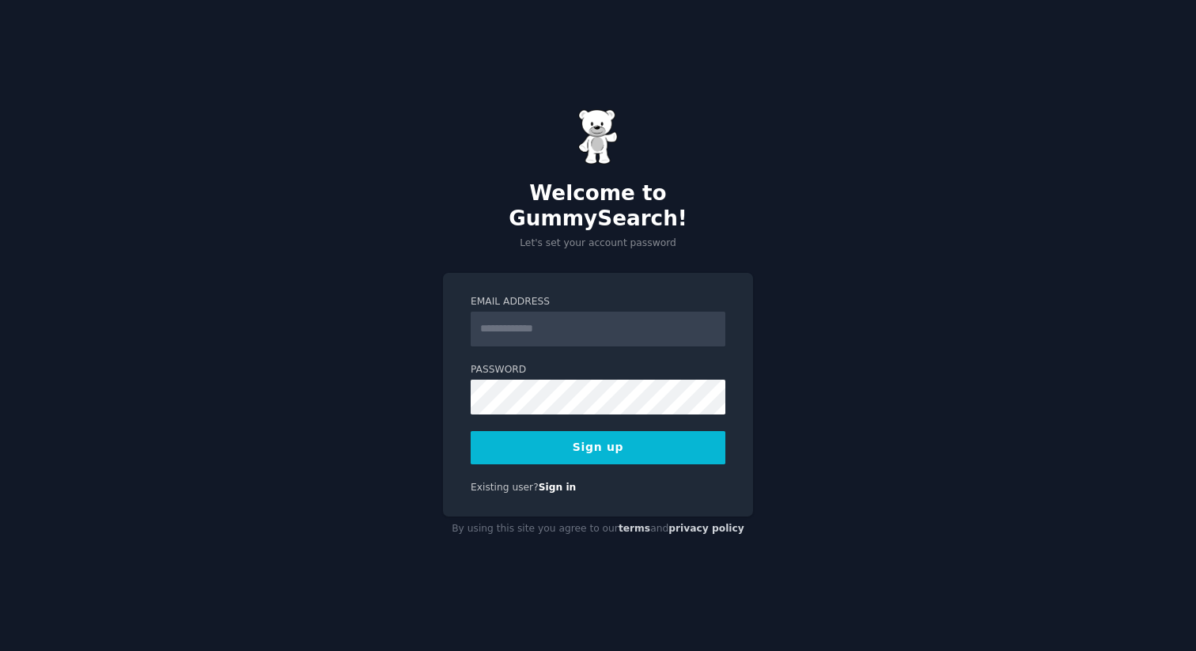 The height and width of the screenshot is (651, 1196). What do you see at coordinates (558, 487) in the screenshot?
I see `a: Sign in` at bounding box center [558, 487].